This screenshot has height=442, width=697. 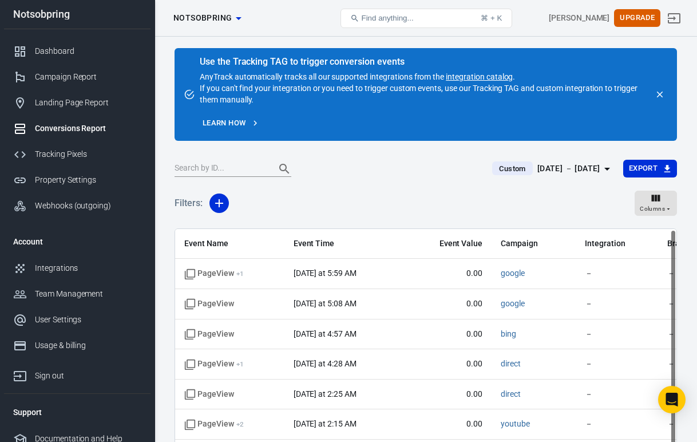 What do you see at coordinates (77, 154) in the screenshot?
I see `a: Tracking Pixels` at bounding box center [77, 154].